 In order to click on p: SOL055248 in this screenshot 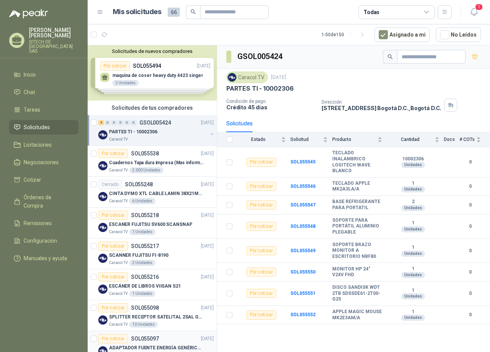, I will do `click(139, 185)`.